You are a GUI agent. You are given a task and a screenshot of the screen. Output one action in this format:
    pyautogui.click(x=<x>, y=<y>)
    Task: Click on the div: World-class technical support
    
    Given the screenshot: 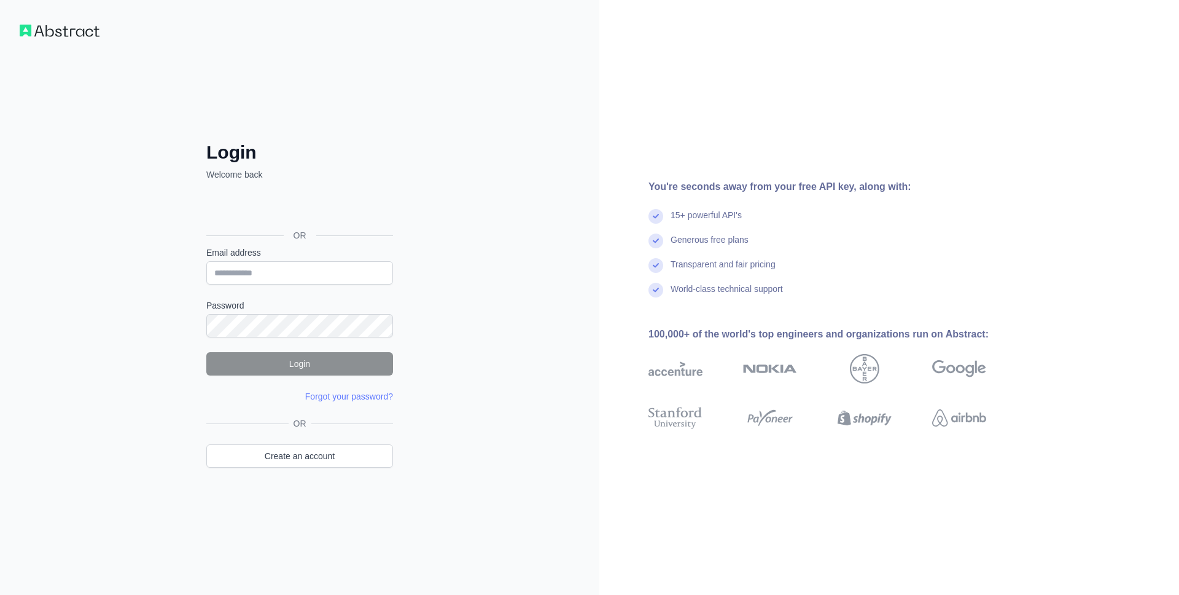 What is the action you would take?
    pyautogui.click(x=727, y=295)
    